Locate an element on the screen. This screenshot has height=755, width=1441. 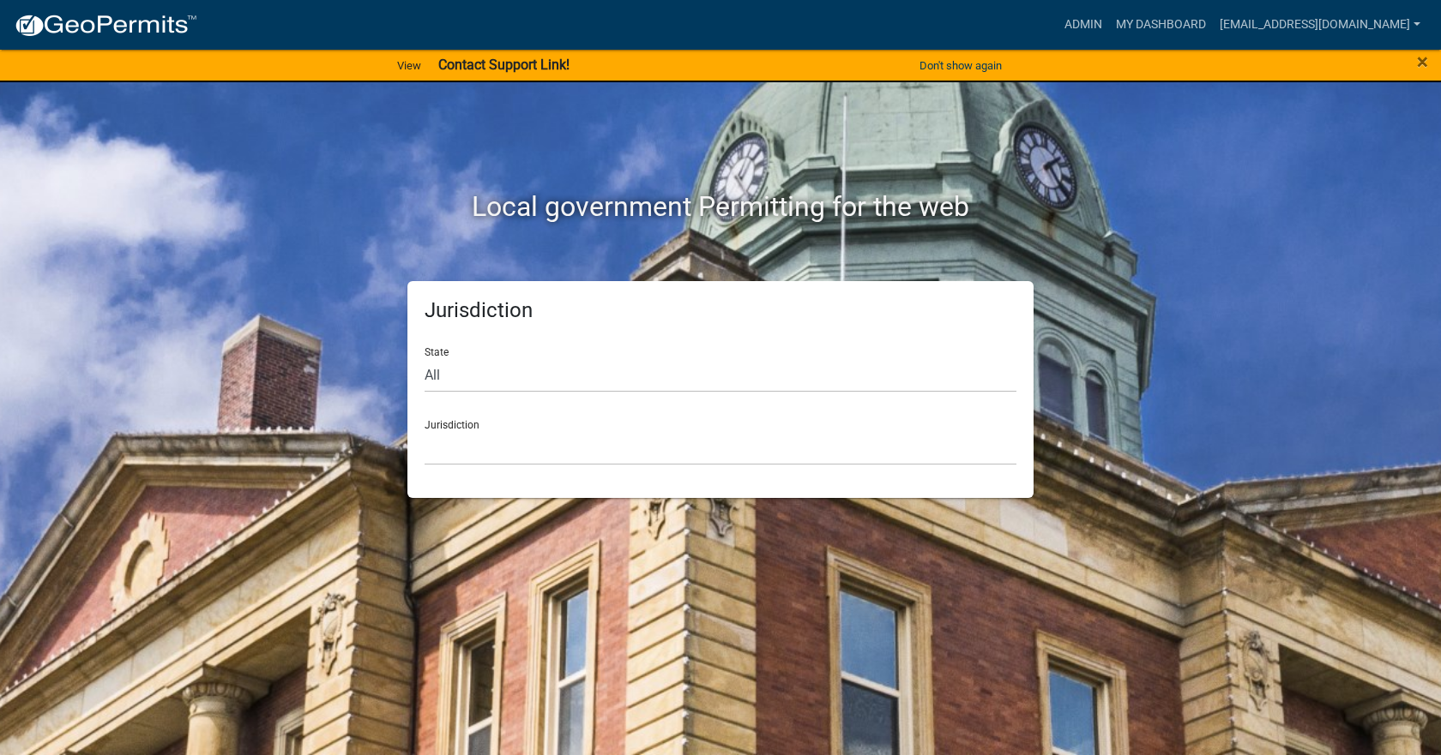
a: Admin is located at coordinates (1083, 25).